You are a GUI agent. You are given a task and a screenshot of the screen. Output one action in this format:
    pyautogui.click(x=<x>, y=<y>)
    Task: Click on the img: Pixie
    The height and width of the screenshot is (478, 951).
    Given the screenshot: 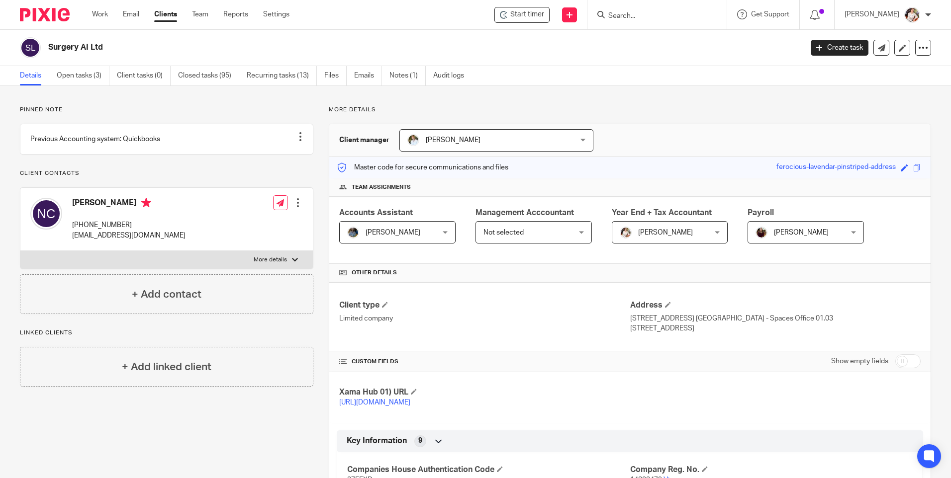 What is the action you would take?
    pyautogui.click(x=45, y=14)
    